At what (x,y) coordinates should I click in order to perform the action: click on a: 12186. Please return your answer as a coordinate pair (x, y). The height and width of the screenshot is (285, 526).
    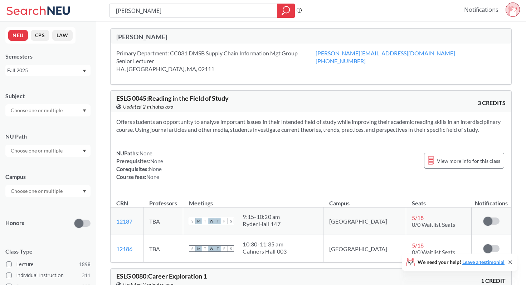
    Looking at the image, I should click on (124, 249).